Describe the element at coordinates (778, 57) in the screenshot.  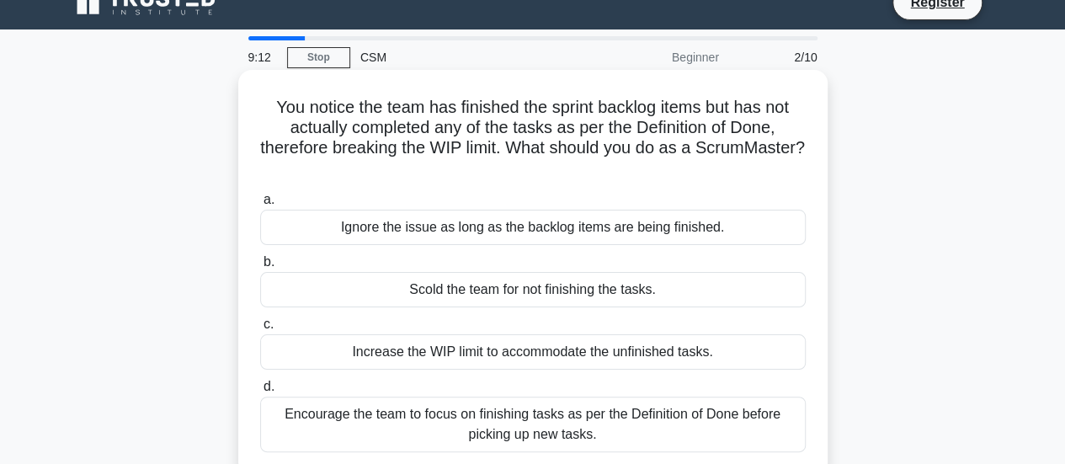
I see `div: 2/10` at that location.